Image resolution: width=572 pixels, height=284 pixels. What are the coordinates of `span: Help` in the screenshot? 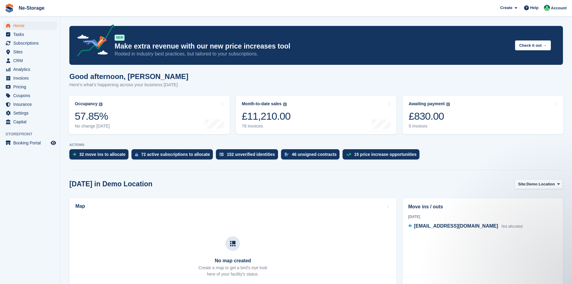 It's located at (535, 8).